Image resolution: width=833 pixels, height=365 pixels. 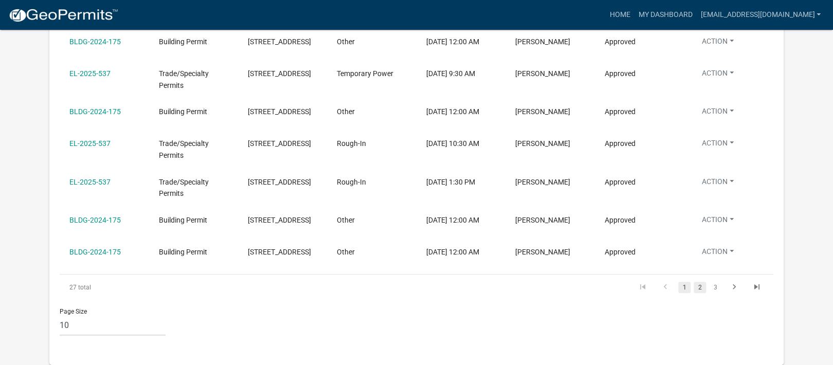 I want to click on span: 02/19/2025, 12:00 AM, so click(x=453, y=220).